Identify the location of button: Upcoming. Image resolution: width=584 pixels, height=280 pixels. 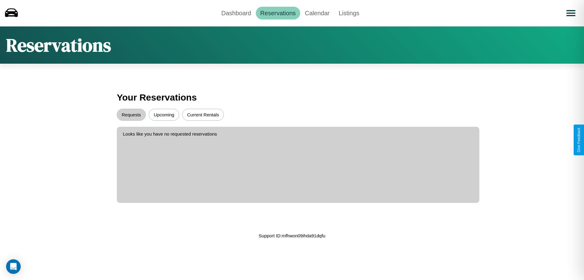
(164, 114).